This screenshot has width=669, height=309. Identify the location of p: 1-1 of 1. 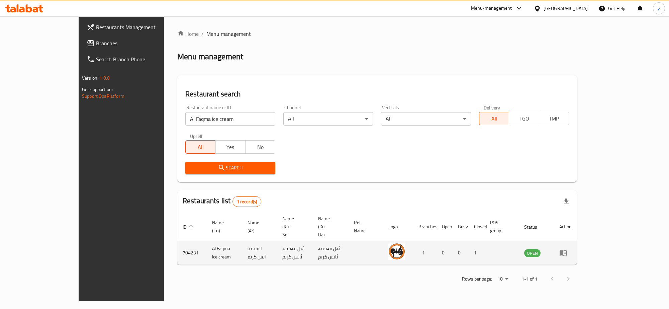
(530, 279).